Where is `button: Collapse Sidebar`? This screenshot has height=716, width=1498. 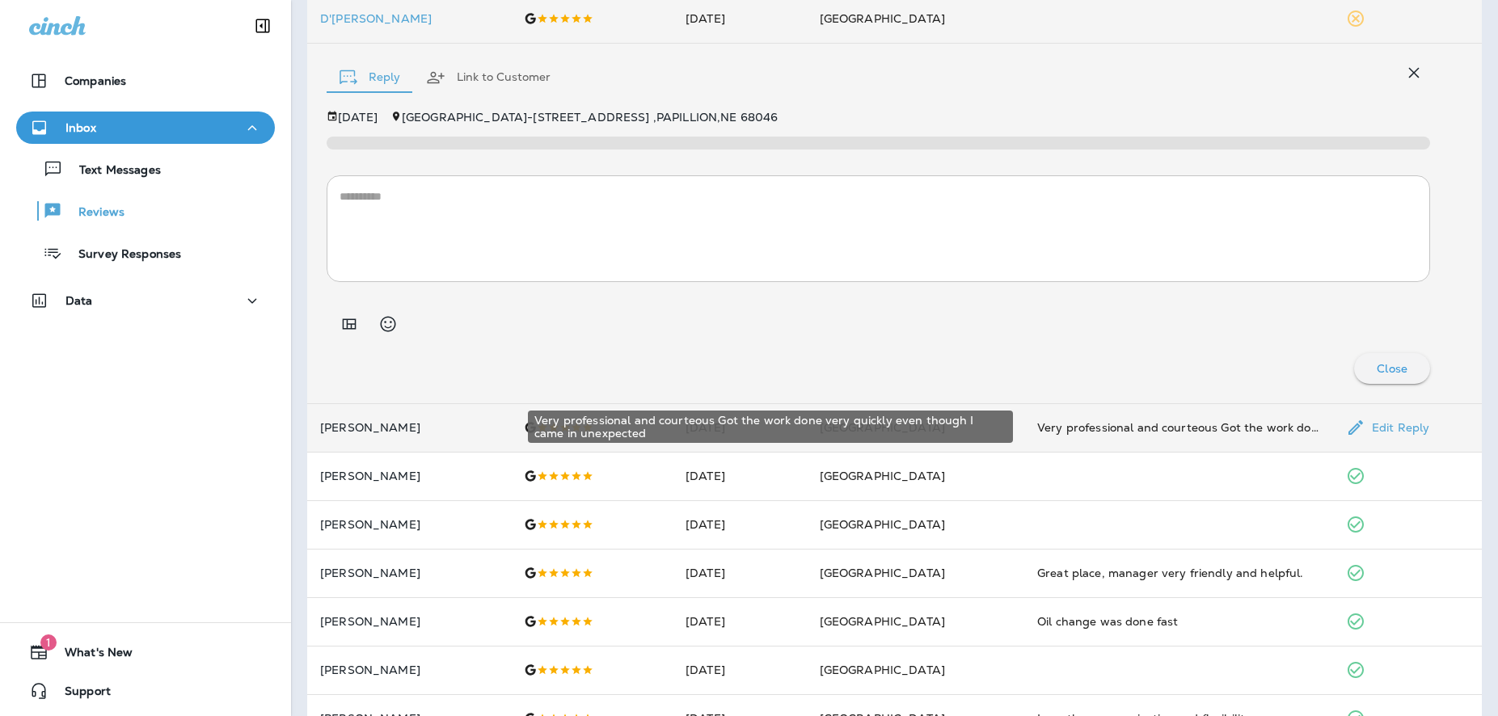 button: Collapse Sidebar is located at coordinates (263, 26).